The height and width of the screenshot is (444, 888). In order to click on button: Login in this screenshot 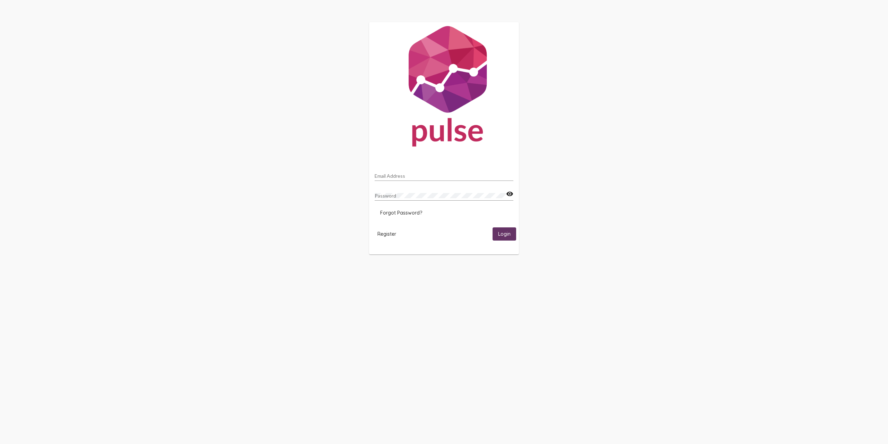, I will do `click(504, 233)`.